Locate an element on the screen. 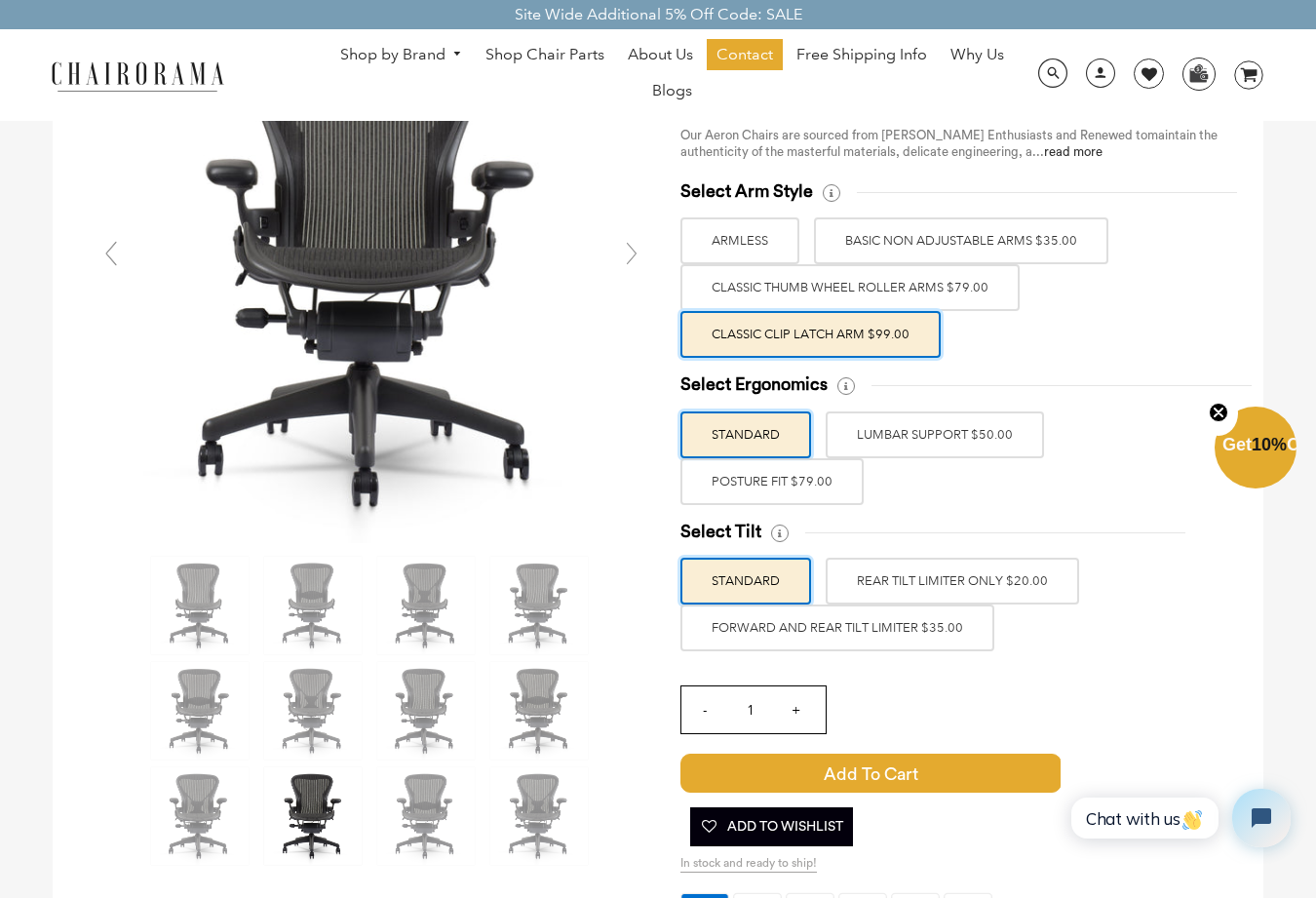 The width and height of the screenshot is (1316, 898). span: Add To Wishlist is located at coordinates (771, 827).